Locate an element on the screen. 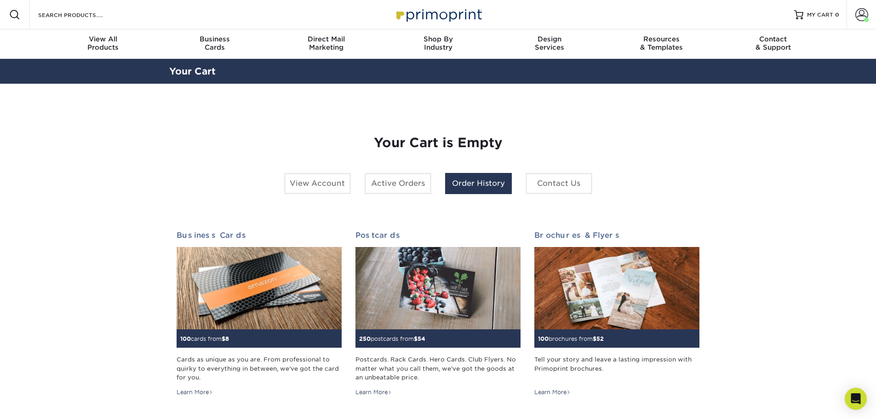 The width and height of the screenshot is (876, 419). span: Direct Mail is located at coordinates (326, 39).